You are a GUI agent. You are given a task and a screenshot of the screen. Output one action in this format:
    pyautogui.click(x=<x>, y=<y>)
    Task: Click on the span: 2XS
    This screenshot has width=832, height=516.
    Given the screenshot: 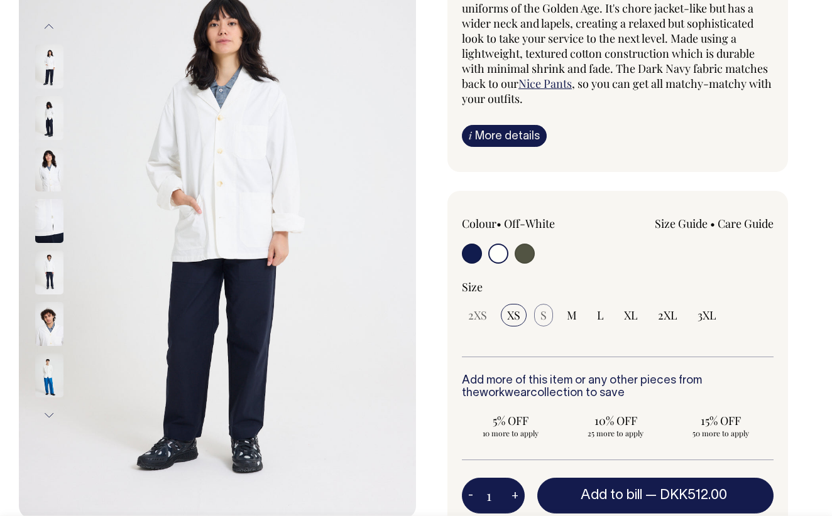 What is the action you would take?
    pyautogui.click(x=477, y=315)
    